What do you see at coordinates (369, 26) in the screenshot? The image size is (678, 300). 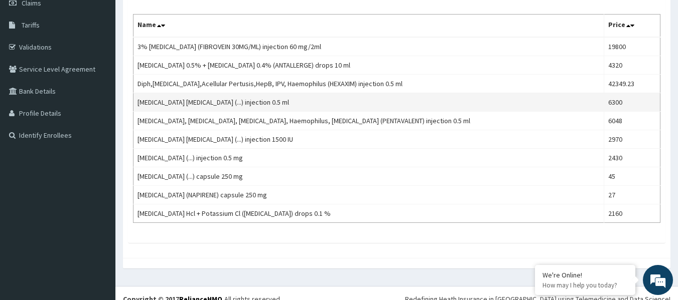 I see `th: Name` at bounding box center [369, 26].